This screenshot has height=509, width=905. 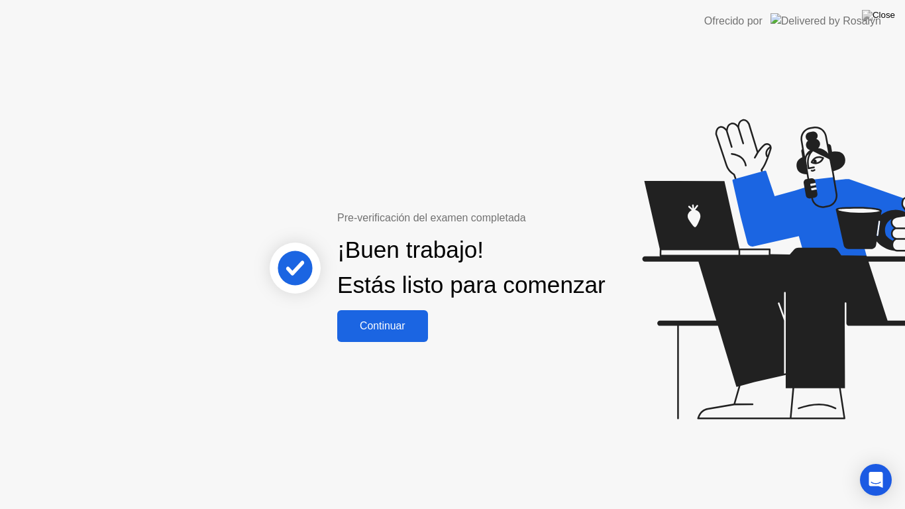 I want to click on button: Continuar, so click(x=382, y=326).